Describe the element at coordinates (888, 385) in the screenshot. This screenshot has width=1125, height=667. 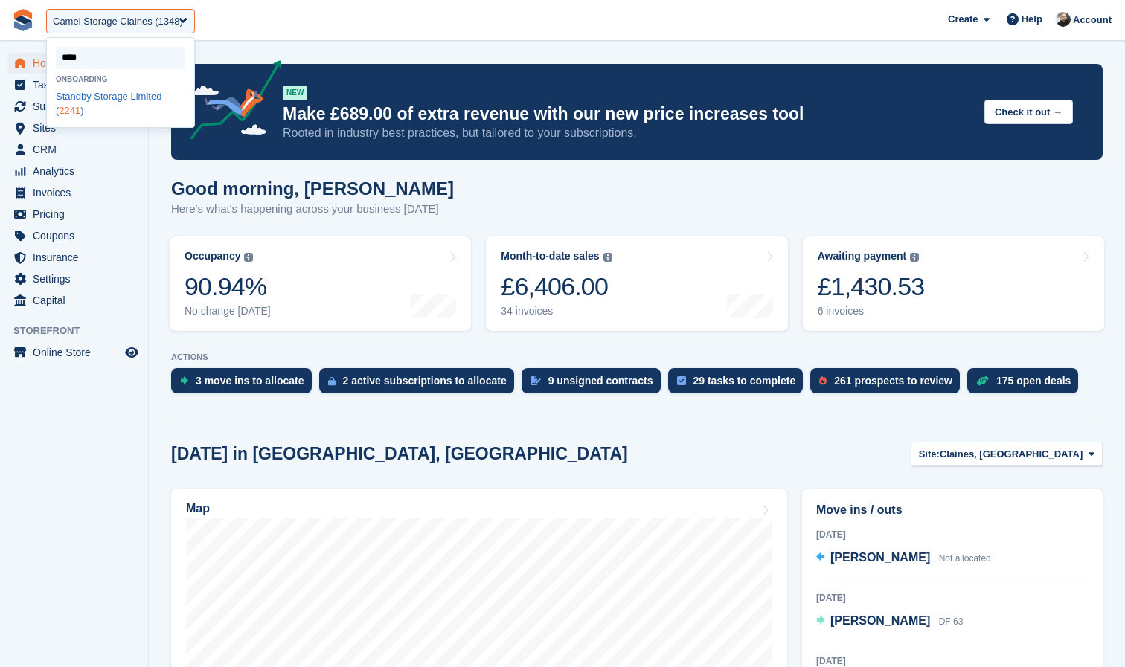
I see `a: 261 prospects to review` at that location.